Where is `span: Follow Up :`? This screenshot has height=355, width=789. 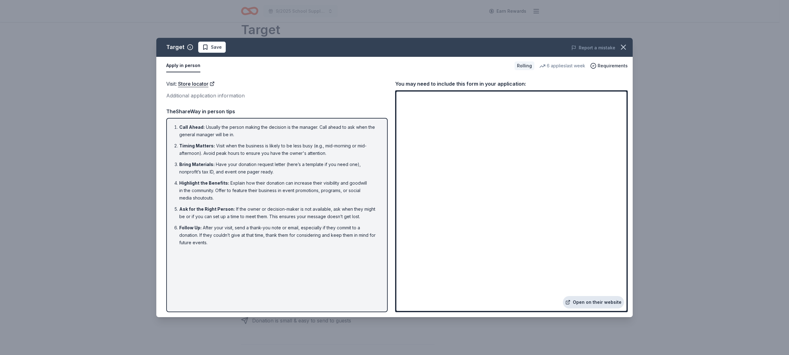 span: Follow Up : is located at coordinates (190, 227).